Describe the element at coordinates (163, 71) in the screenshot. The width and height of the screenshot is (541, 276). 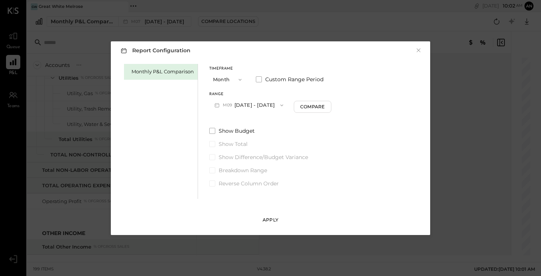
I see `div: Monthly P&L Comparison` at that location.